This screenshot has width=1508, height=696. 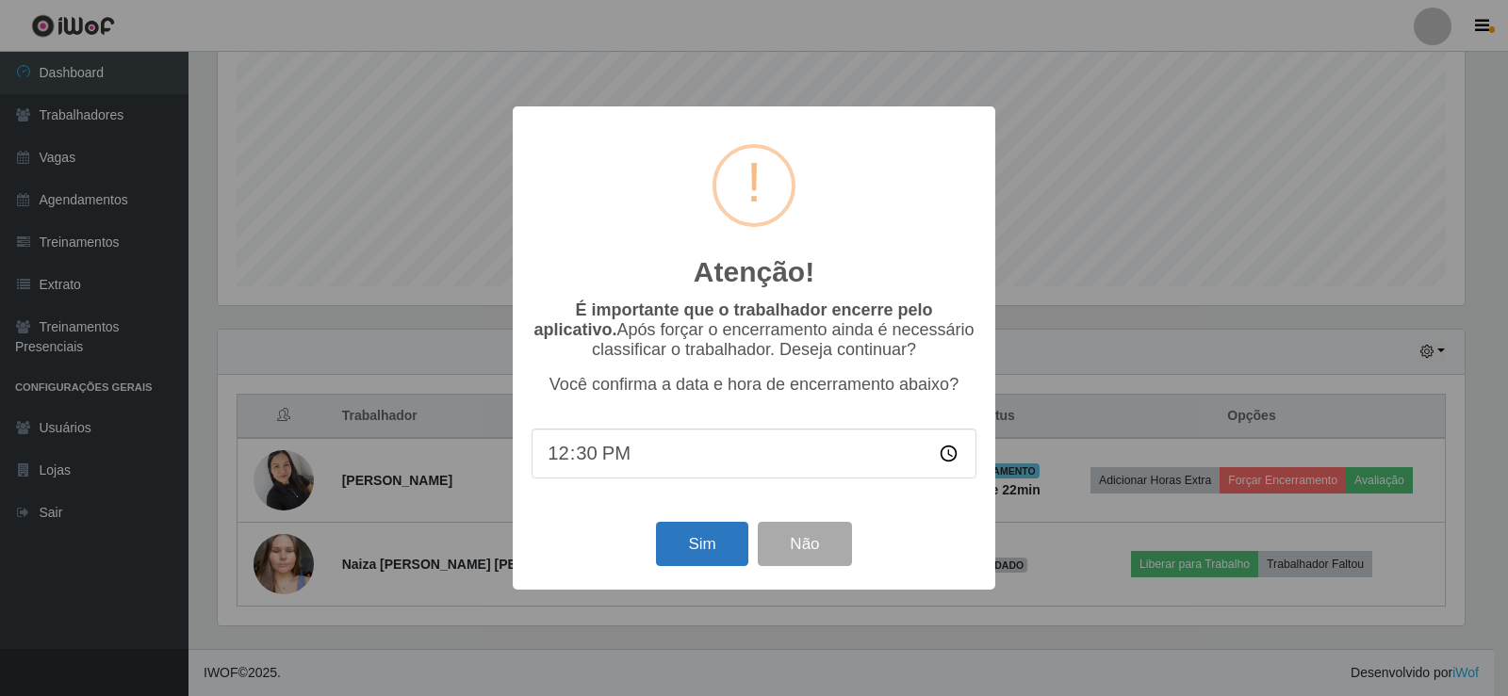 I want to click on p: Você confirma a data e hora de encerramento abaixo?, so click(x=754, y=385).